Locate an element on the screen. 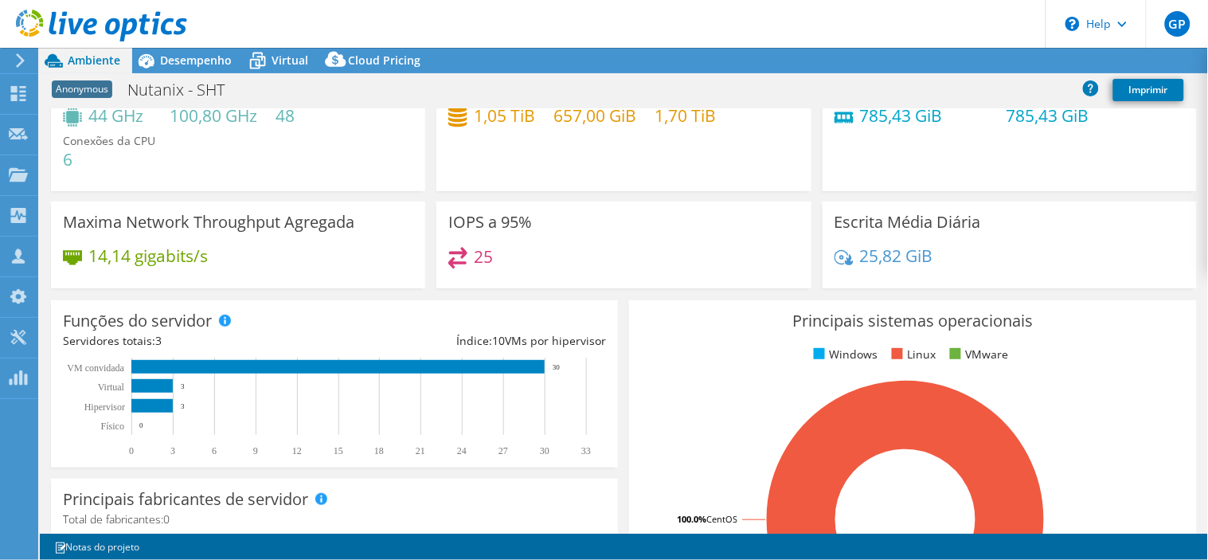  li: Windows is located at coordinates (844, 354).